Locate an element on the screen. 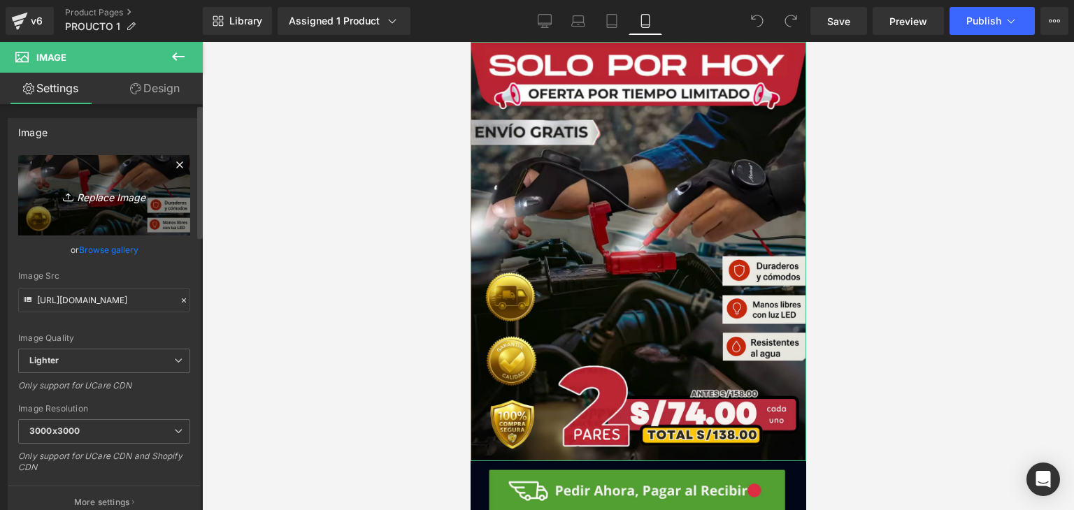  i: Replace Image is located at coordinates (104, 195).